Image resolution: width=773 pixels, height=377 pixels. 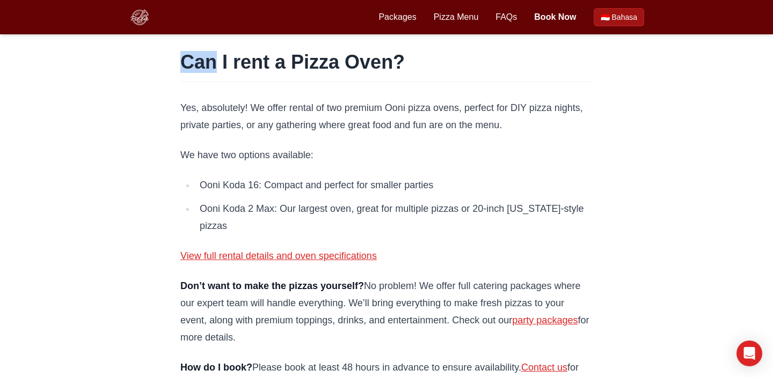 What do you see at coordinates (386, 312) in the screenshot?
I see `p: No problem! We offer full catering packages where our expert team will handle everything. We’ll b...` at bounding box center [386, 312].